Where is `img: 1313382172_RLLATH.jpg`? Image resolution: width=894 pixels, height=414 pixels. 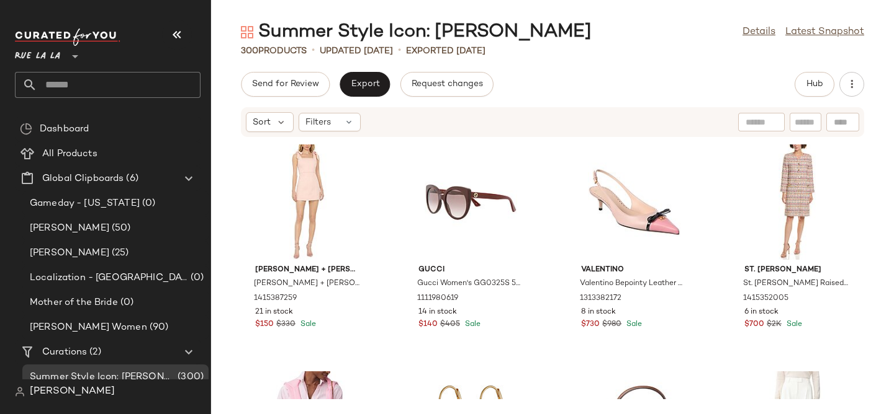 img: 1313382172_RLLATH.jpg is located at coordinates (634, 202).